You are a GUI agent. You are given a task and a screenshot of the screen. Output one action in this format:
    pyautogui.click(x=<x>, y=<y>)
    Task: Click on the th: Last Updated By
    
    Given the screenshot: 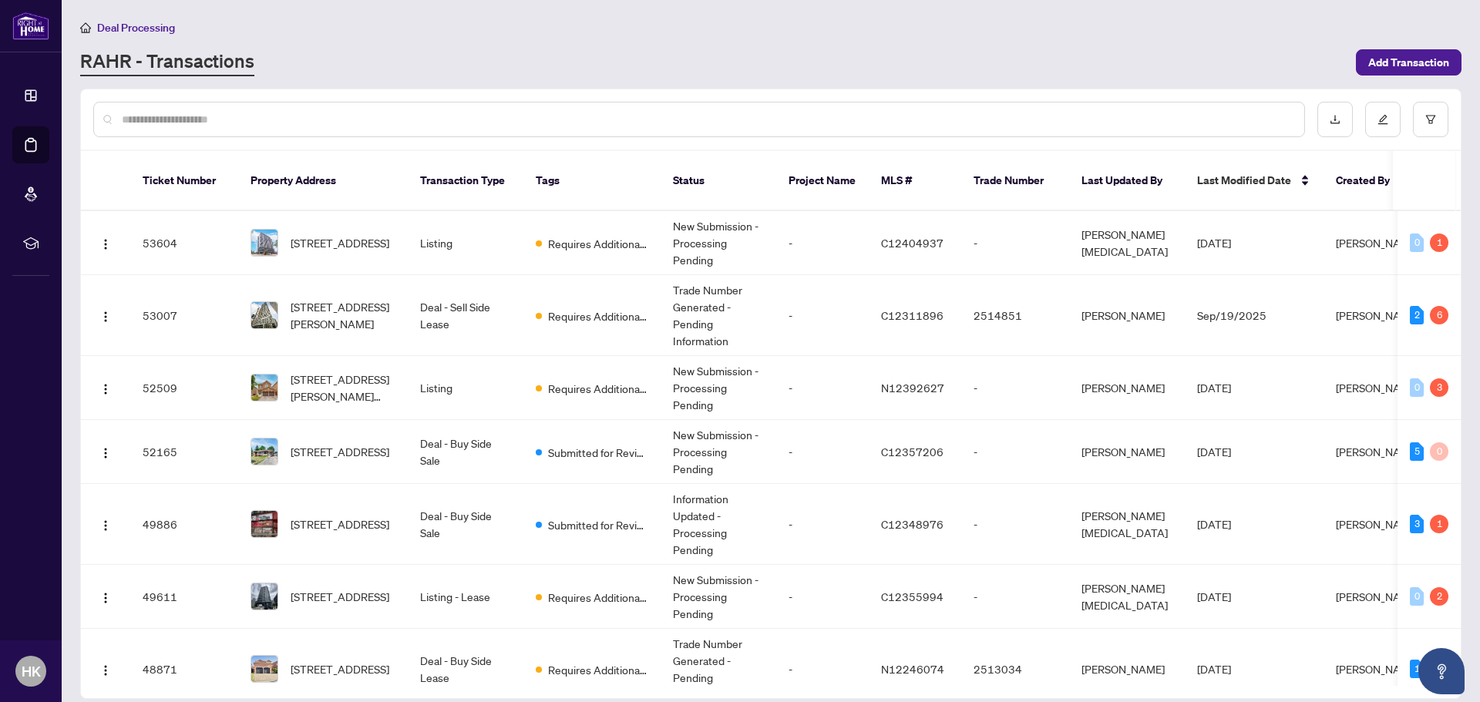 What is the action you would take?
    pyautogui.click(x=1127, y=181)
    